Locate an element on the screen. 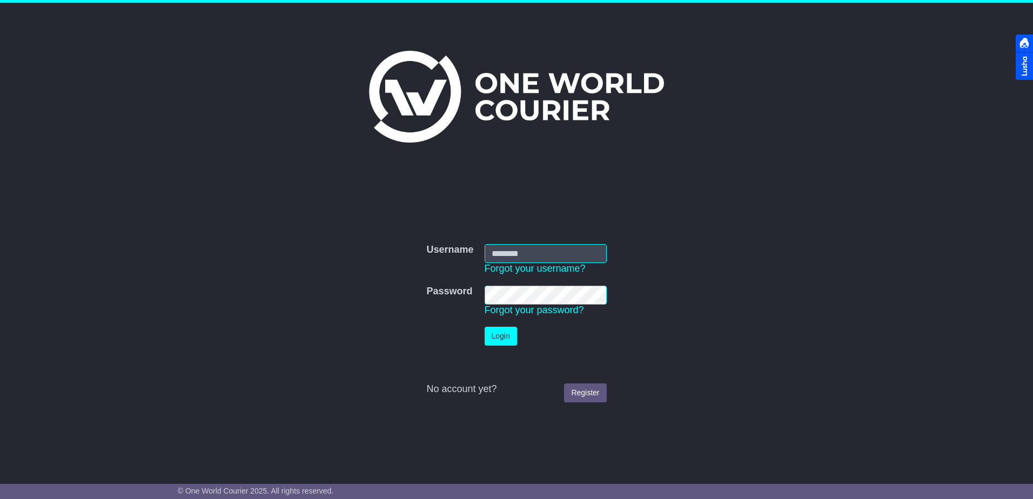 Image resolution: width=1033 pixels, height=499 pixels. div: No account yet? is located at coordinates (516, 389).